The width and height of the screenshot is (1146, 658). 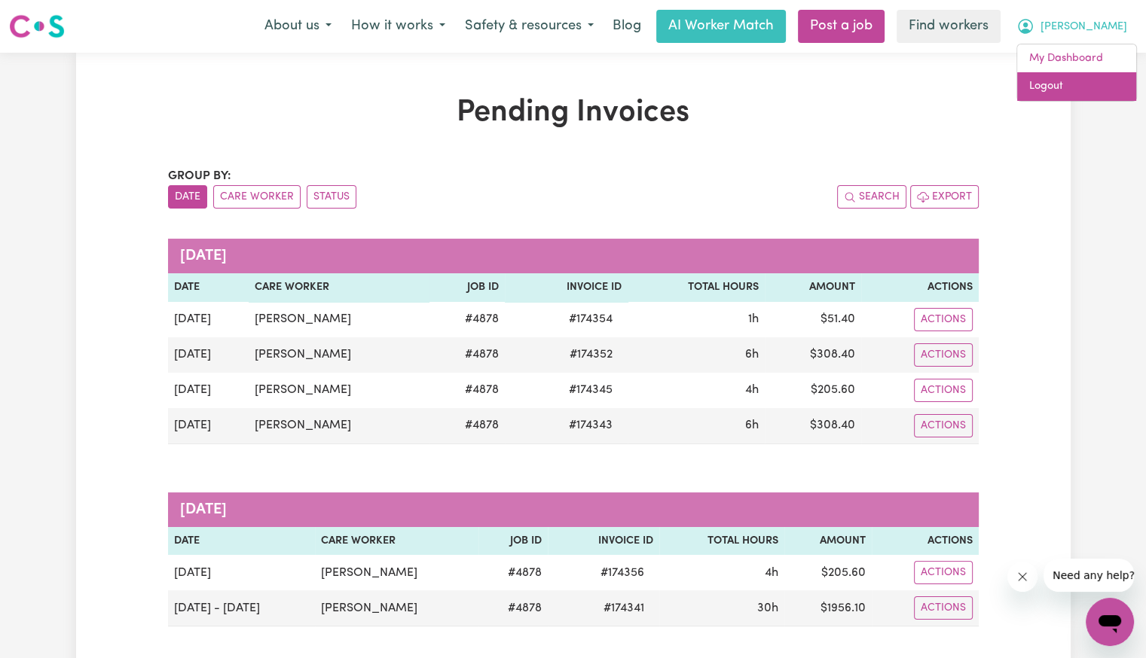 I want to click on button: My Account, so click(x=1071, y=26).